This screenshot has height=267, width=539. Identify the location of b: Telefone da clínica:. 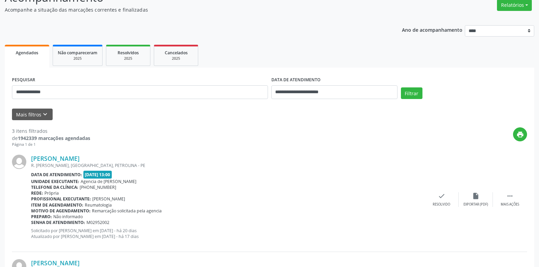
(55, 187).